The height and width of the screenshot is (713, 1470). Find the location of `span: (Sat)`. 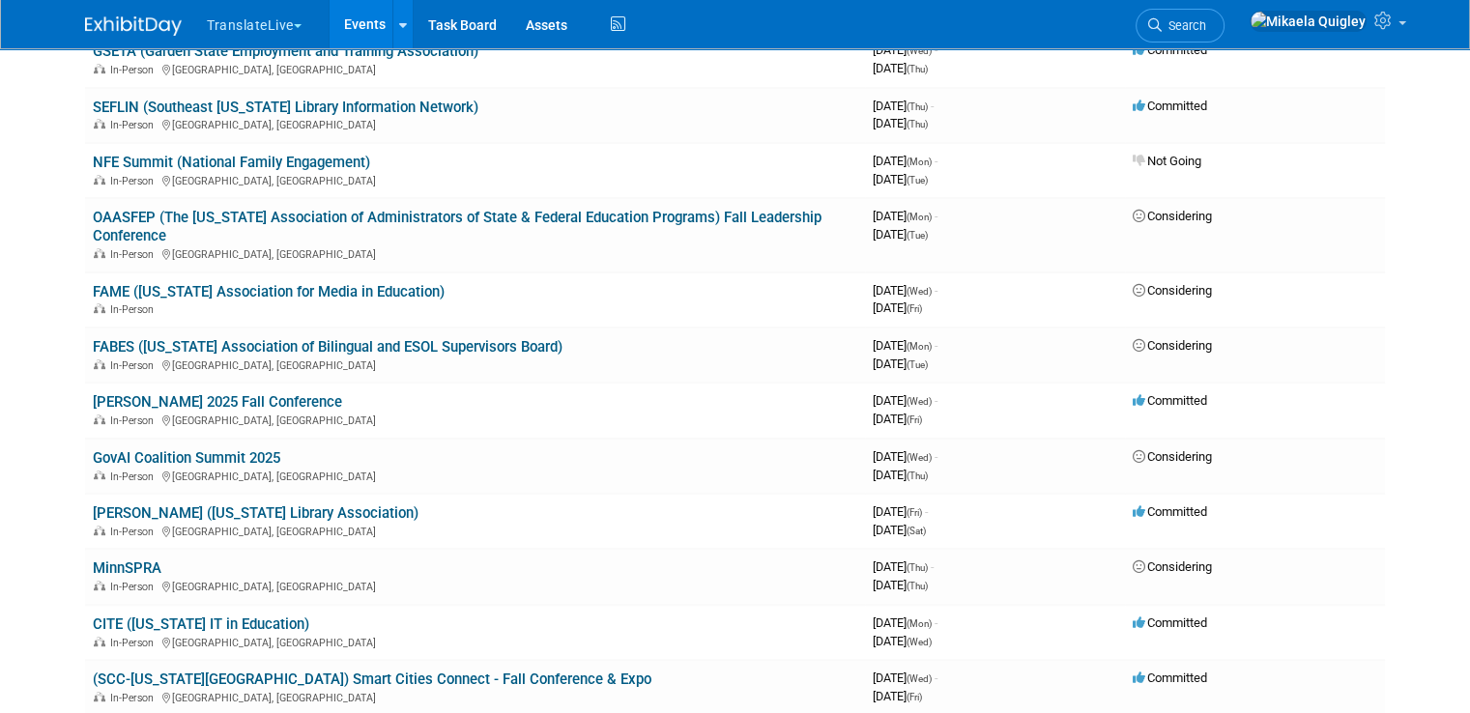

span: (Sat) is located at coordinates (916, 531).